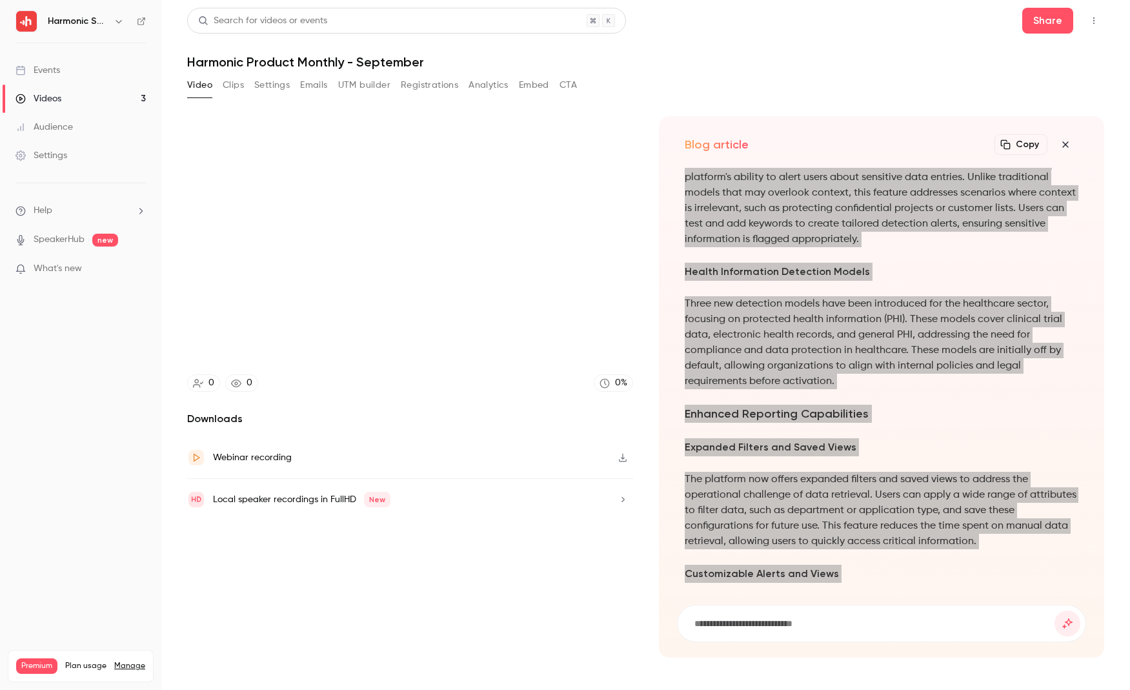  I want to click on h2: Enhanced Reporting Capabilities, so click(882, 414).